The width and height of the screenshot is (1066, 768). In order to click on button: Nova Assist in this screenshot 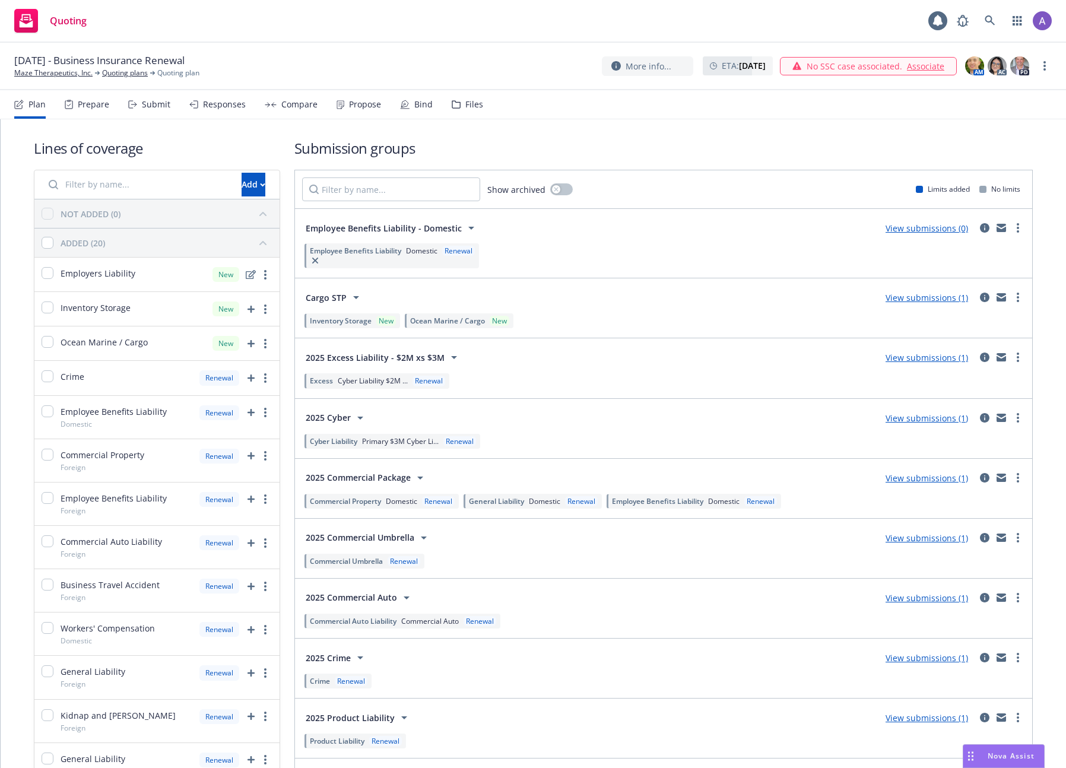, I will do `click(1004, 756)`.